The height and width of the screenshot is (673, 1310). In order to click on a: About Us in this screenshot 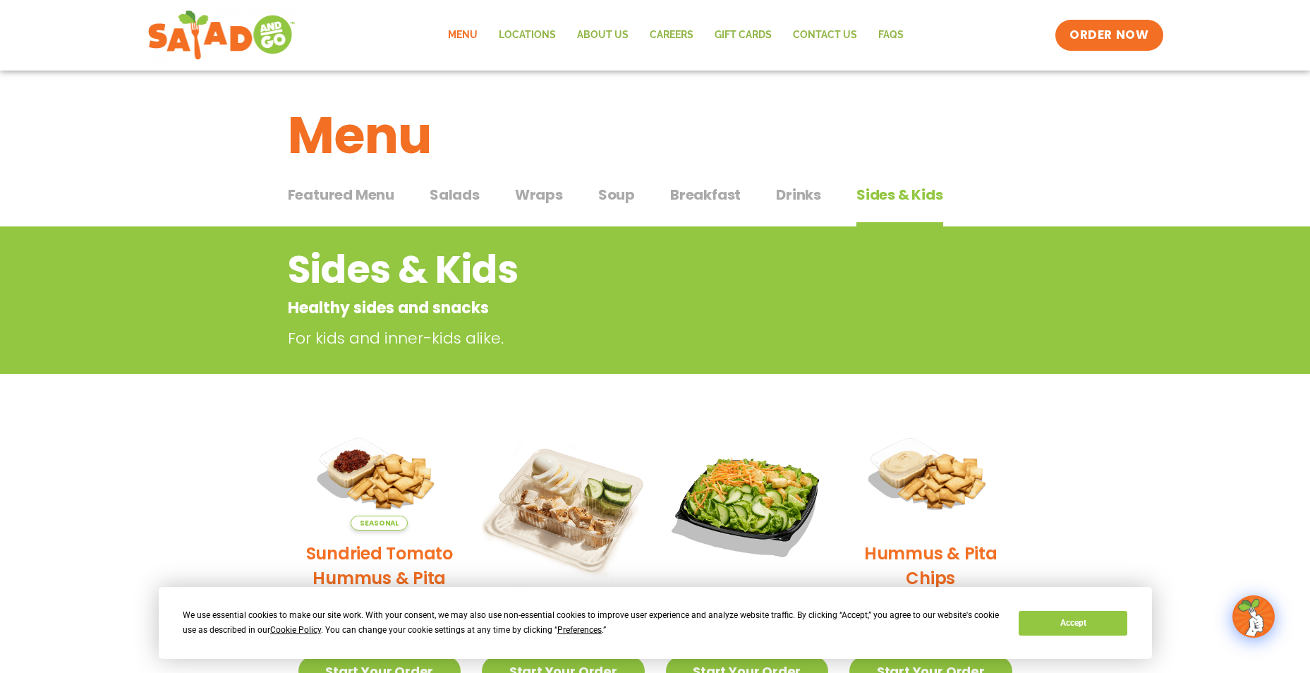, I will do `click(603, 35)`.